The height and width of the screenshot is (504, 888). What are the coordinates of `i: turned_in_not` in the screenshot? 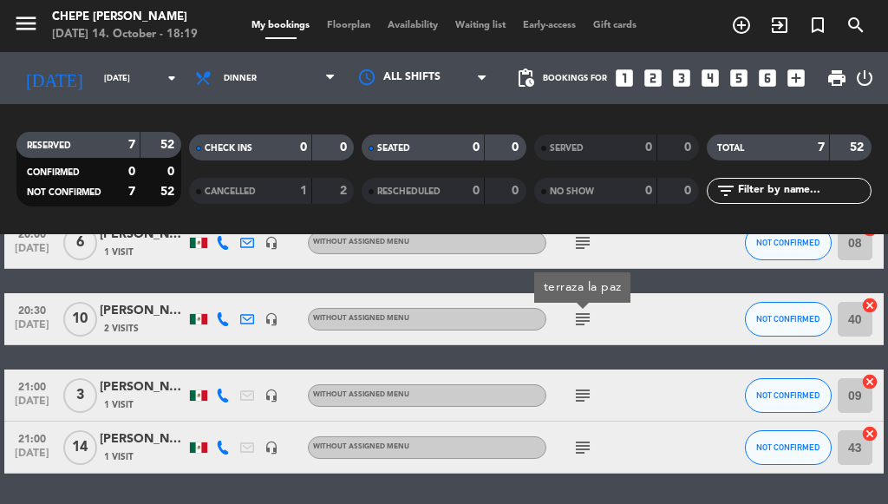 It's located at (818, 25).